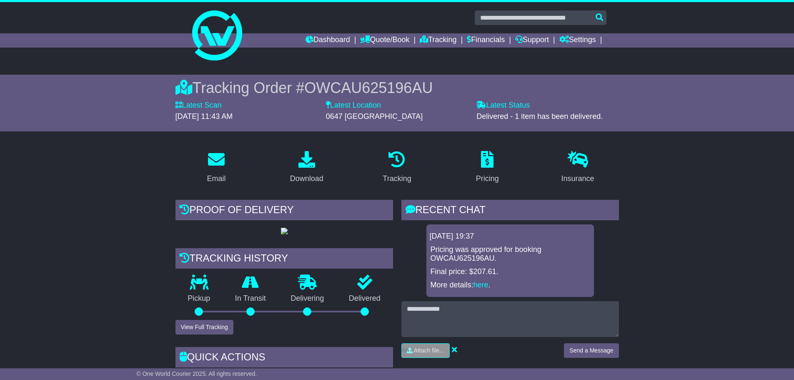  I want to click on button: View Full Tracking, so click(204, 327).